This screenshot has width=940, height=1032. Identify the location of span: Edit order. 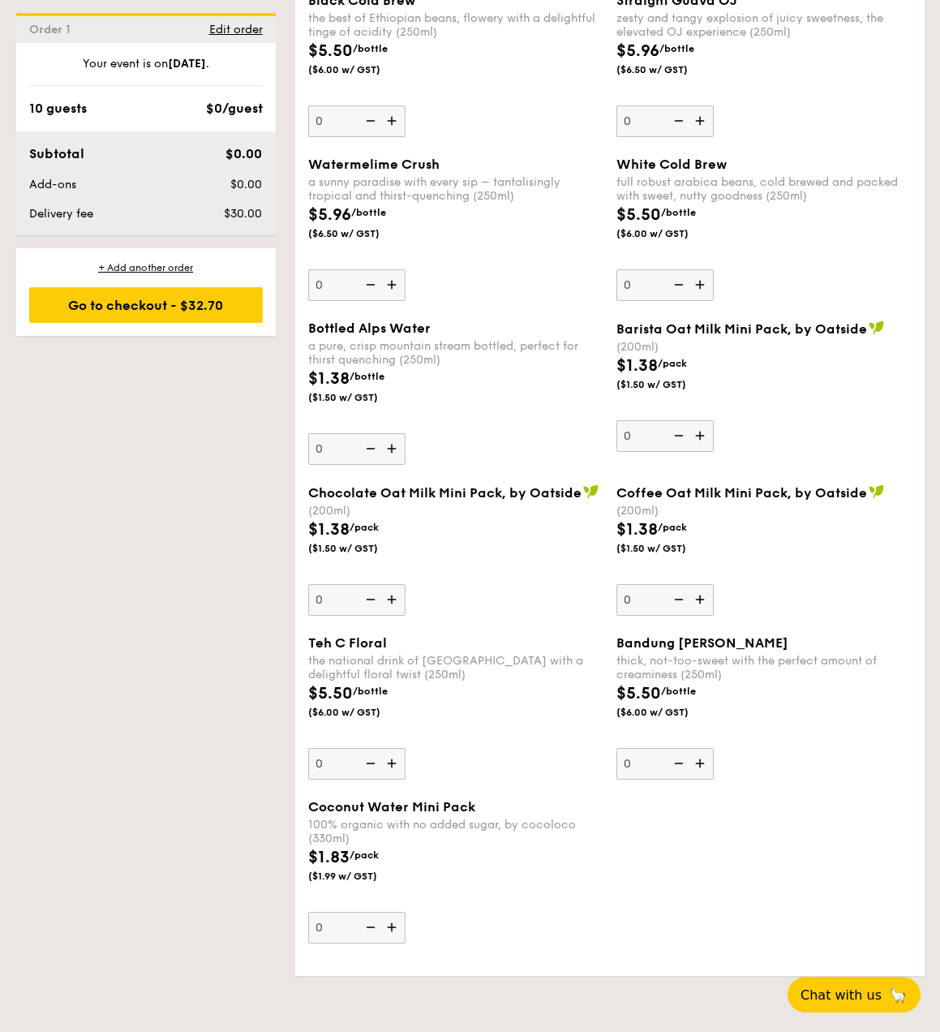
(236, 29).